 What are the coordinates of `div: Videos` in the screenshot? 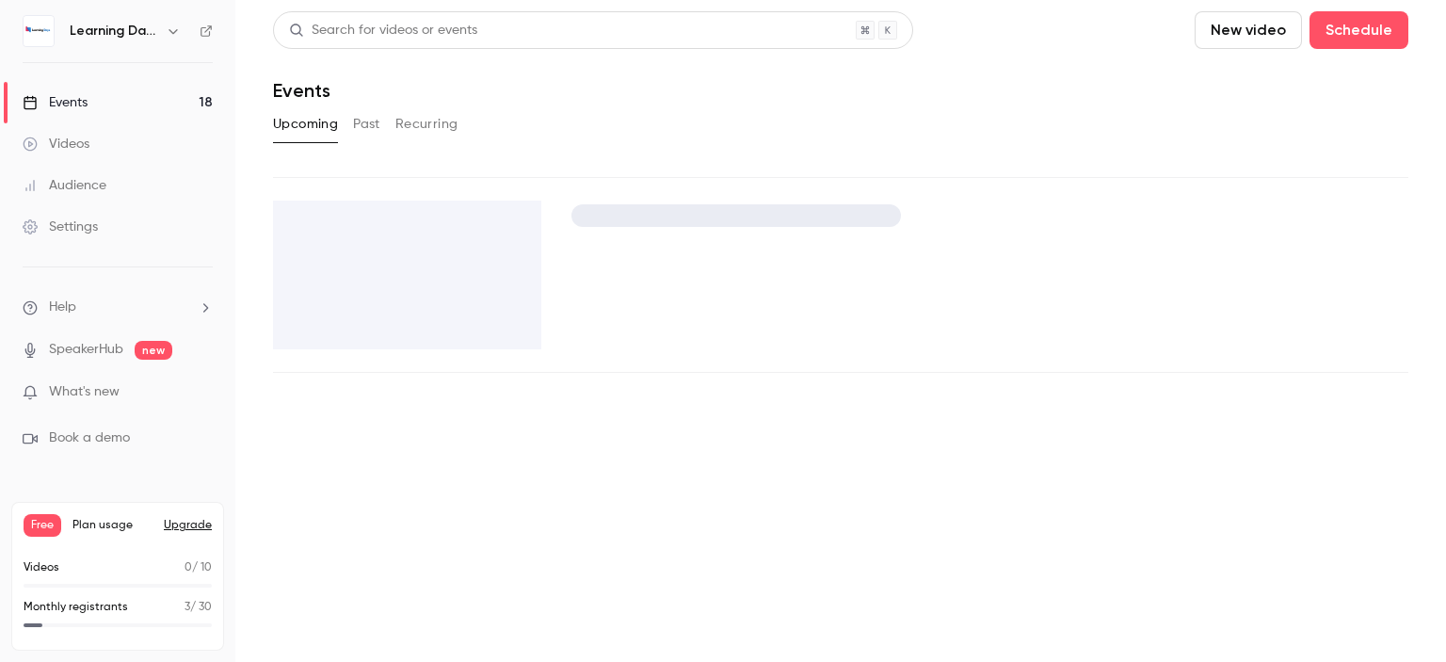 It's located at (56, 144).